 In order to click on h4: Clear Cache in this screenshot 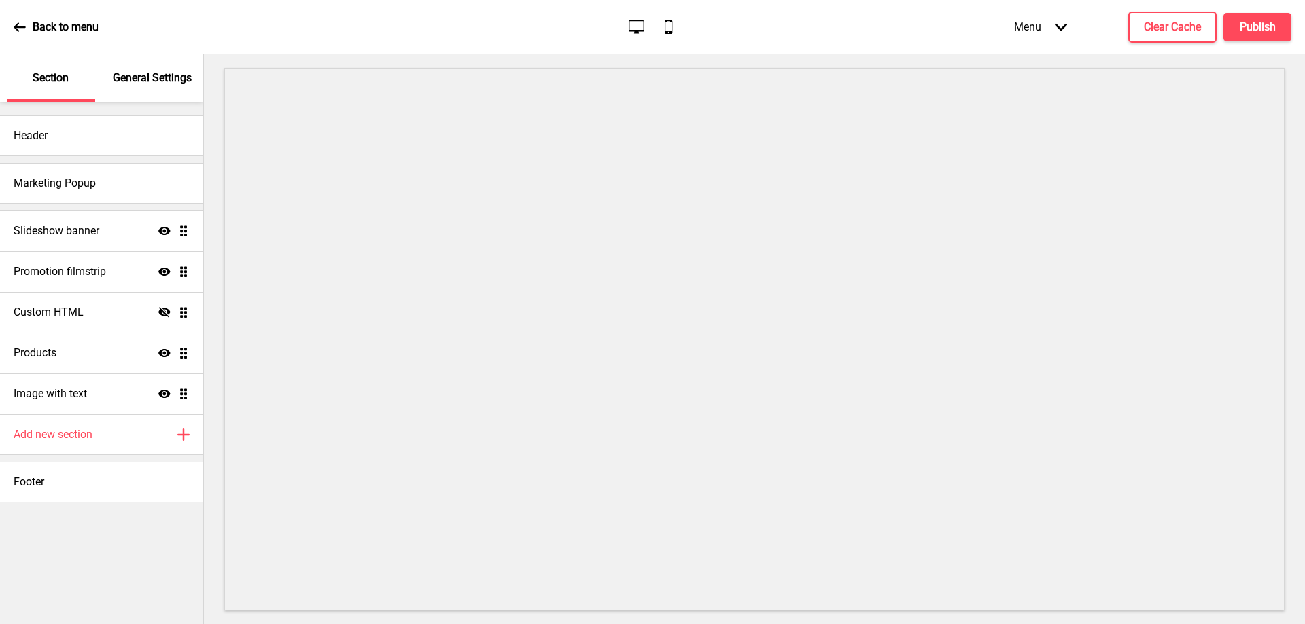, I will do `click(1172, 27)`.